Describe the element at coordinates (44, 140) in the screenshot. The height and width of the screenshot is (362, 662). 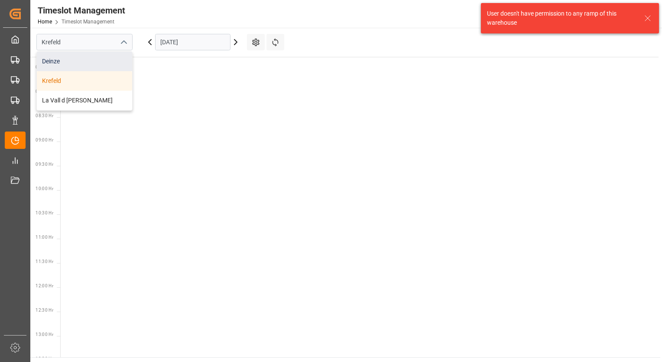
I see `span: 09:00 Hr` at that location.